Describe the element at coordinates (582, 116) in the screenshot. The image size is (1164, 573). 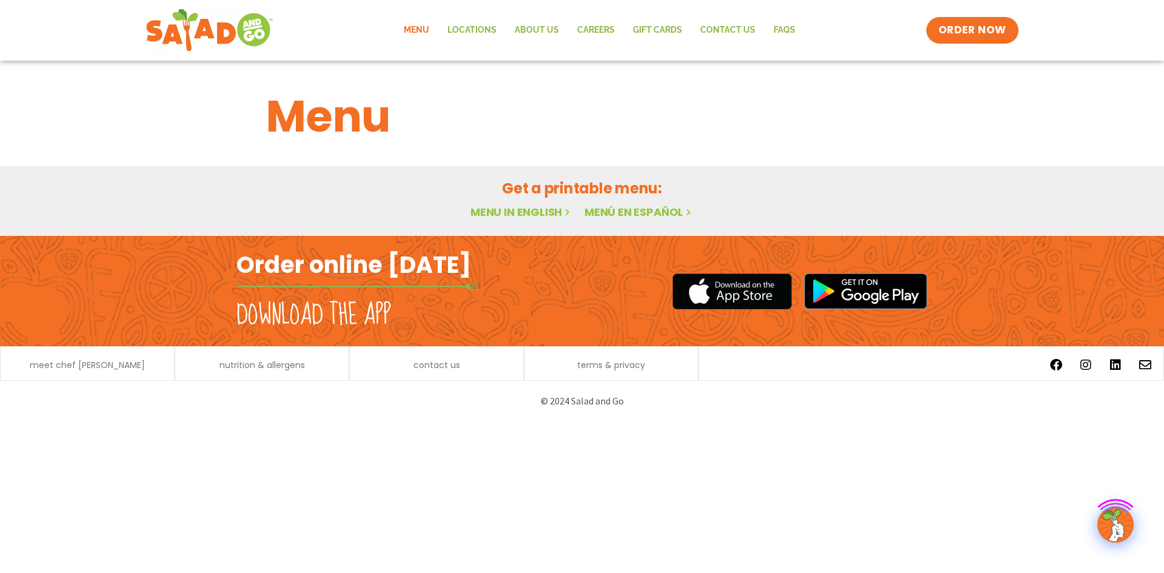
I see `h1: Menu` at that location.